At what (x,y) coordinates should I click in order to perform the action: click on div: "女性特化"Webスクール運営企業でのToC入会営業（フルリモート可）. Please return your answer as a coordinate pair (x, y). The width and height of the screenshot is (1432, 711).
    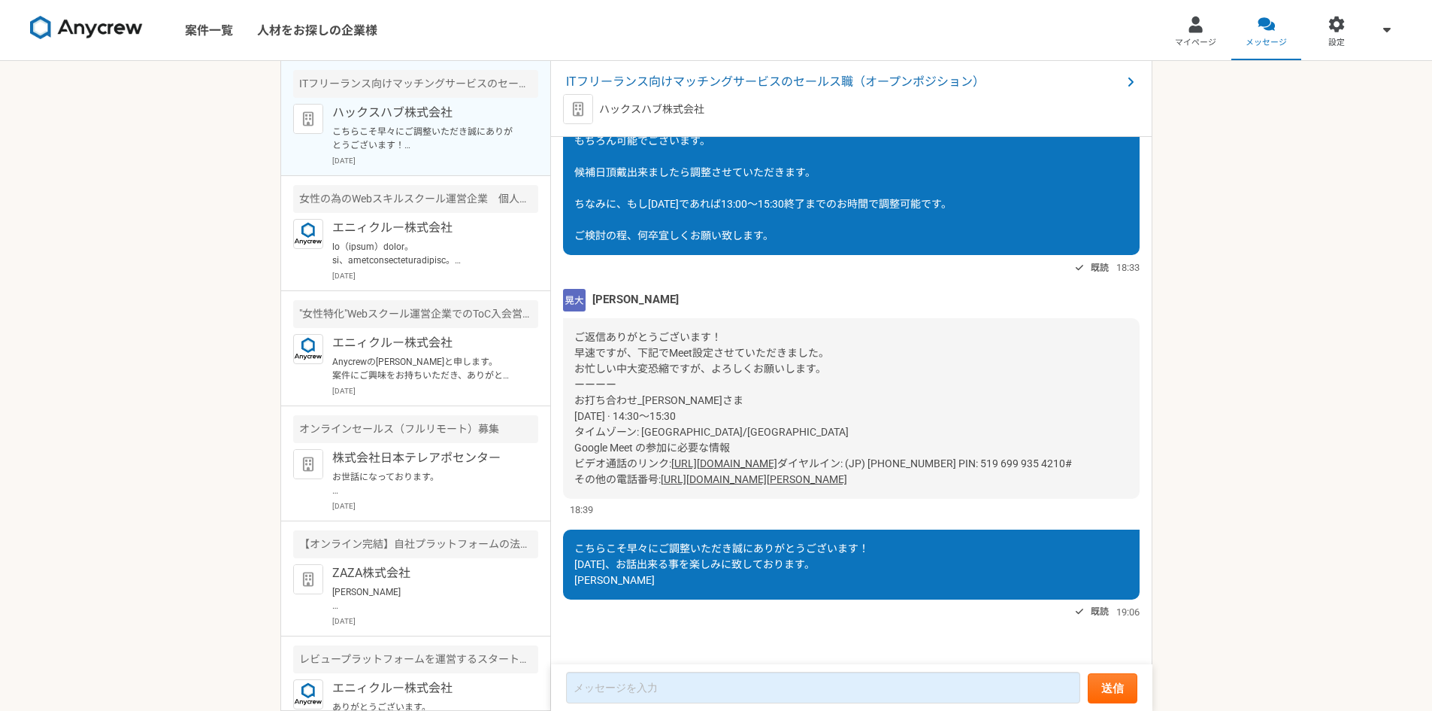
    Looking at the image, I should click on (416, 314).